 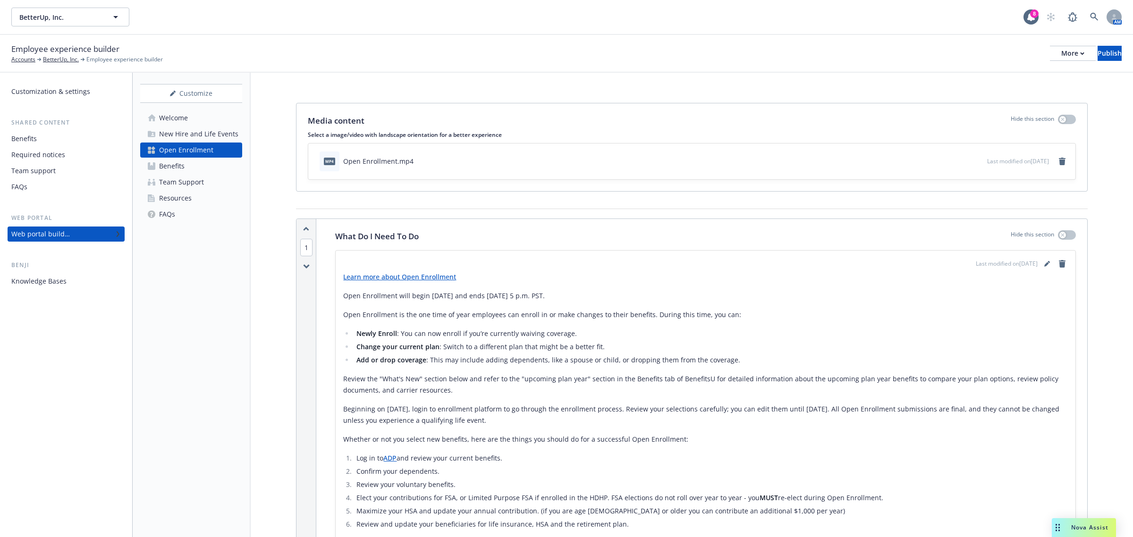 I want to click on div: Drag to move, so click(x=1058, y=528).